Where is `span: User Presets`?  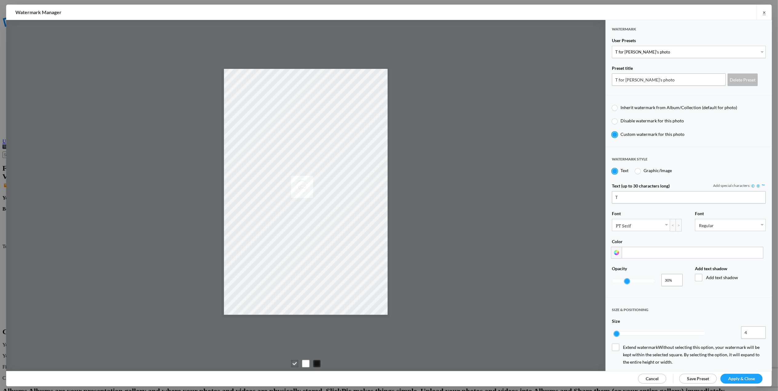
span: User Presets is located at coordinates (624, 42).